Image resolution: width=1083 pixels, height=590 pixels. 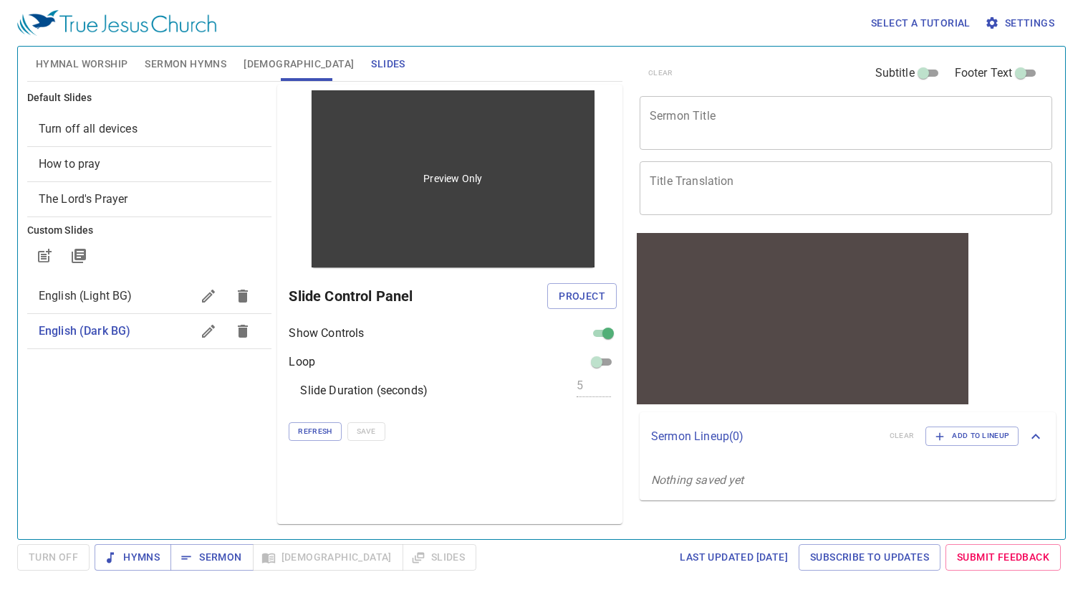 What do you see at coordinates (150, 231) in the screenshot?
I see `h6: Custom Slides` at bounding box center [150, 231].